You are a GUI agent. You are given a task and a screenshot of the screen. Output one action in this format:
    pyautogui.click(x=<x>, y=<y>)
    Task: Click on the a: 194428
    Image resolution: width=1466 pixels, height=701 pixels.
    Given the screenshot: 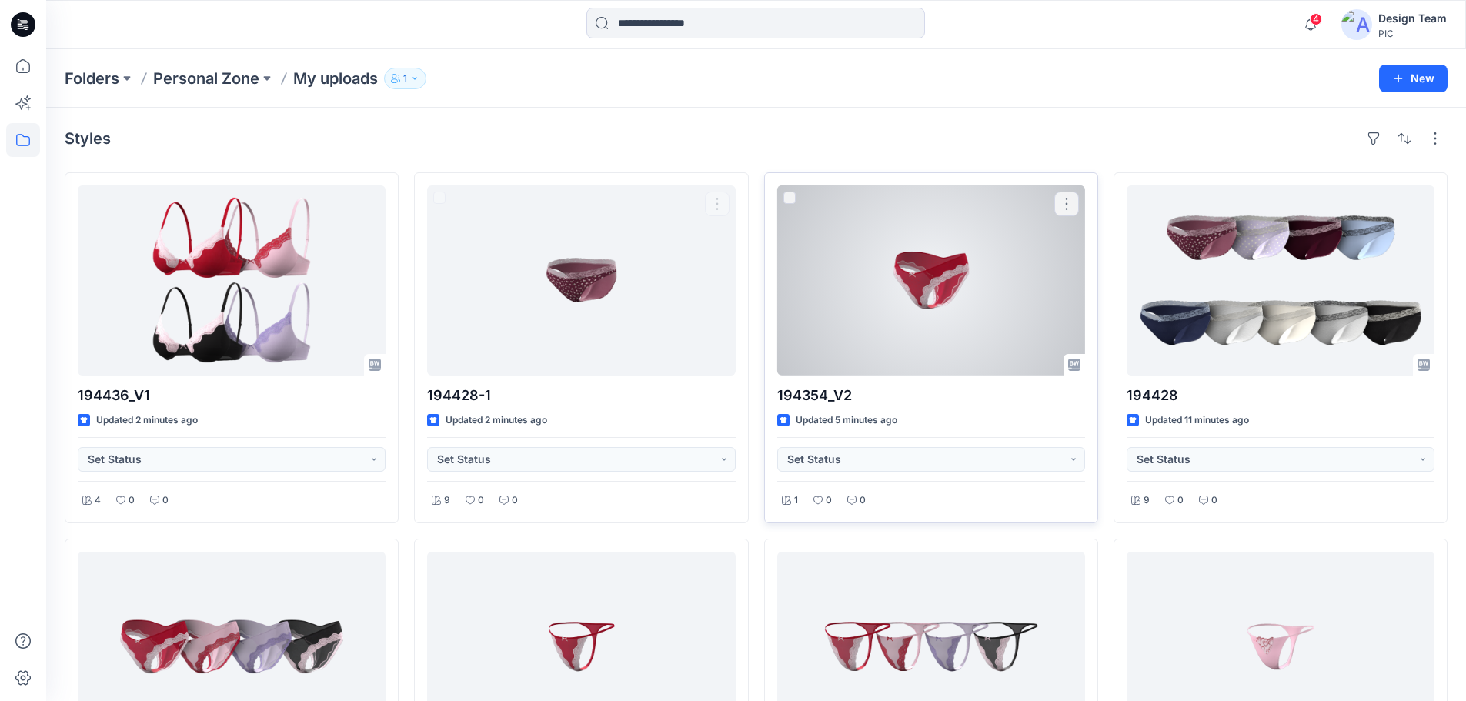 What is the action you would take?
    pyautogui.click(x=1281, y=280)
    